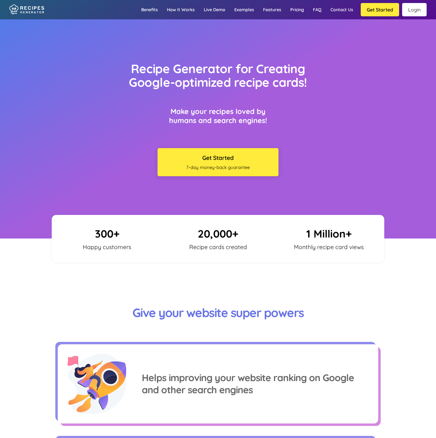  What do you see at coordinates (107, 234) in the screenshot?
I see `p: 300+` at bounding box center [107, 234].